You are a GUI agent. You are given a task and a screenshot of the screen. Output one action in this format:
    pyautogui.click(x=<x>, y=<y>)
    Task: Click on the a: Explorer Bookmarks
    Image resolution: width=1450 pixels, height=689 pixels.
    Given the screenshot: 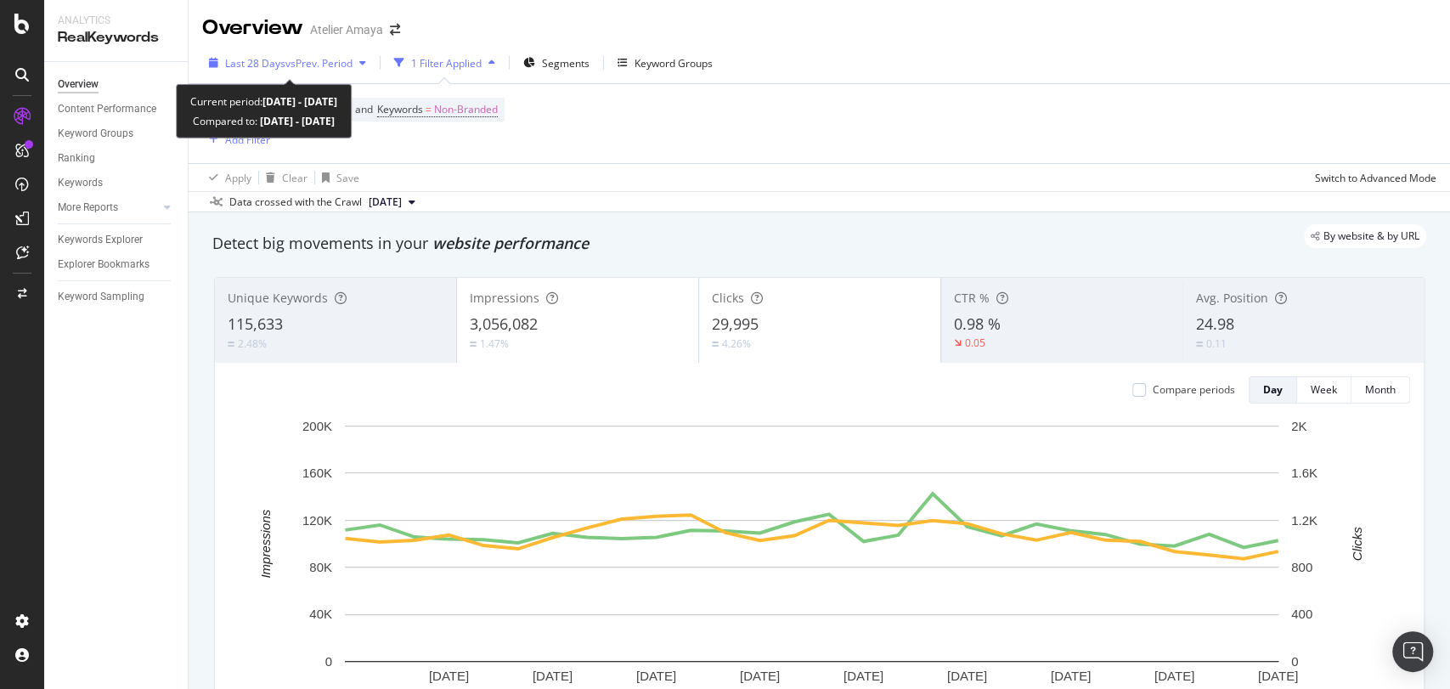 What is the action you would take?
    pyautogui.click(x=116, y=264)
    